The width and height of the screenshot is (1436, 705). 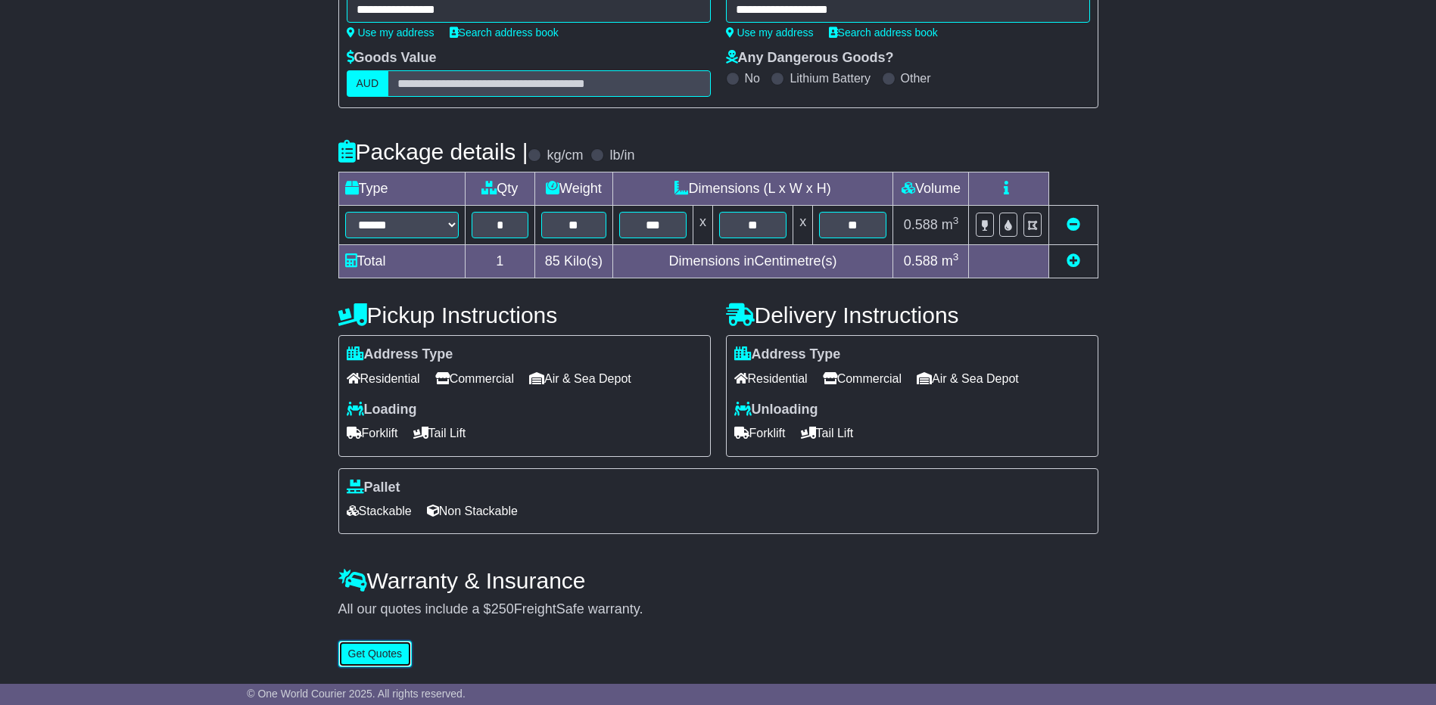 I want to click on label: lb/in, so click(x=621, y=156).